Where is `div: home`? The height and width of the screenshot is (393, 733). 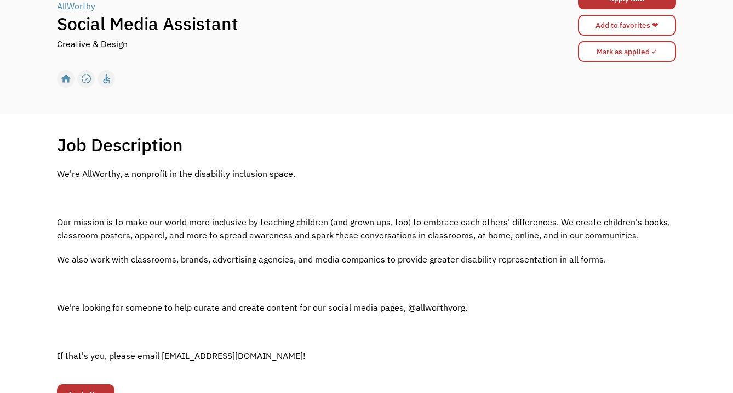 div: home is located at coordinates (66, 79).